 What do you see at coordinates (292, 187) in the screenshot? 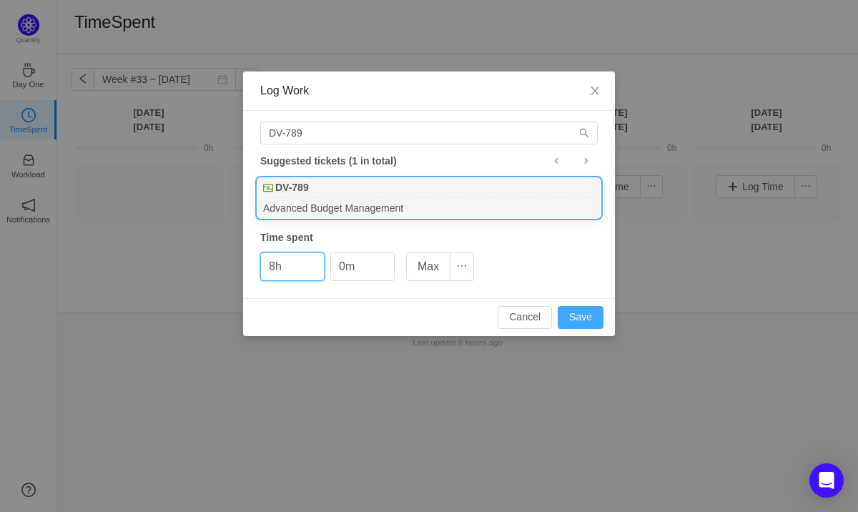
I see `b: DV-789` at bounding box center [292, 187].